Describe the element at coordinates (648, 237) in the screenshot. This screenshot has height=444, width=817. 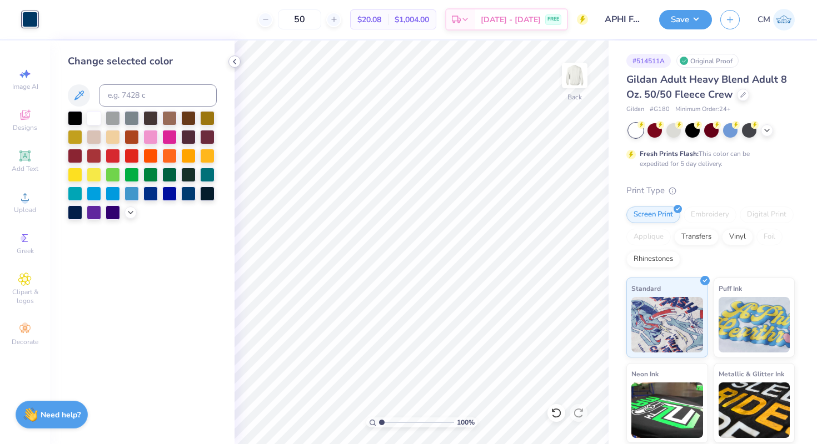
I see `div: Applique` at that location.